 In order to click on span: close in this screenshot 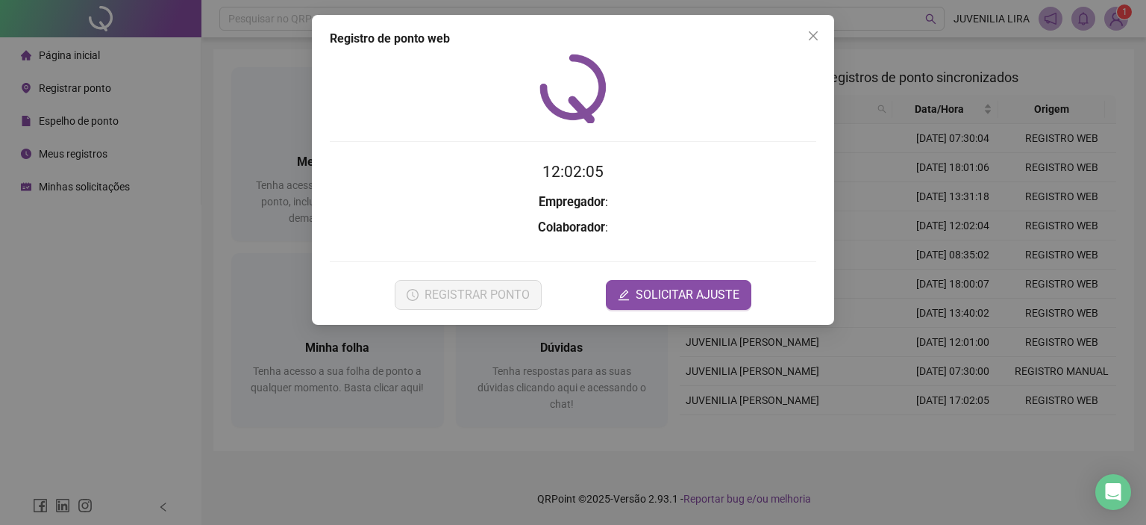, I will do `click(813, 36)`.